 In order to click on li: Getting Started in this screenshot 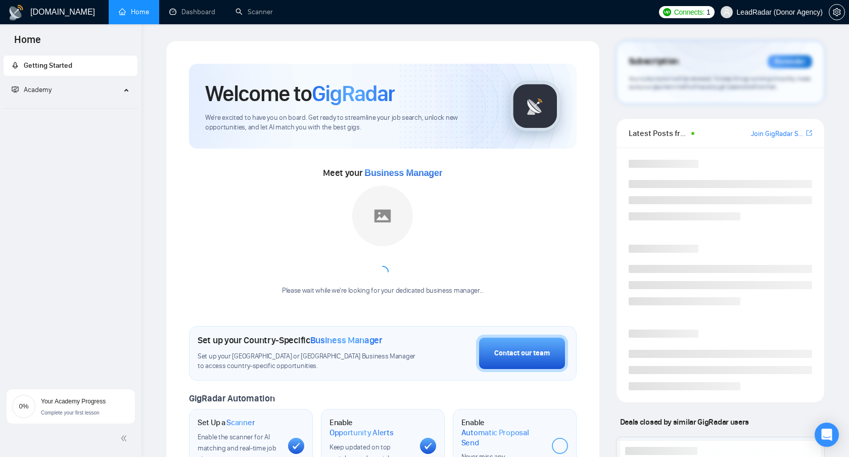, I will do `click(70, 66)`.